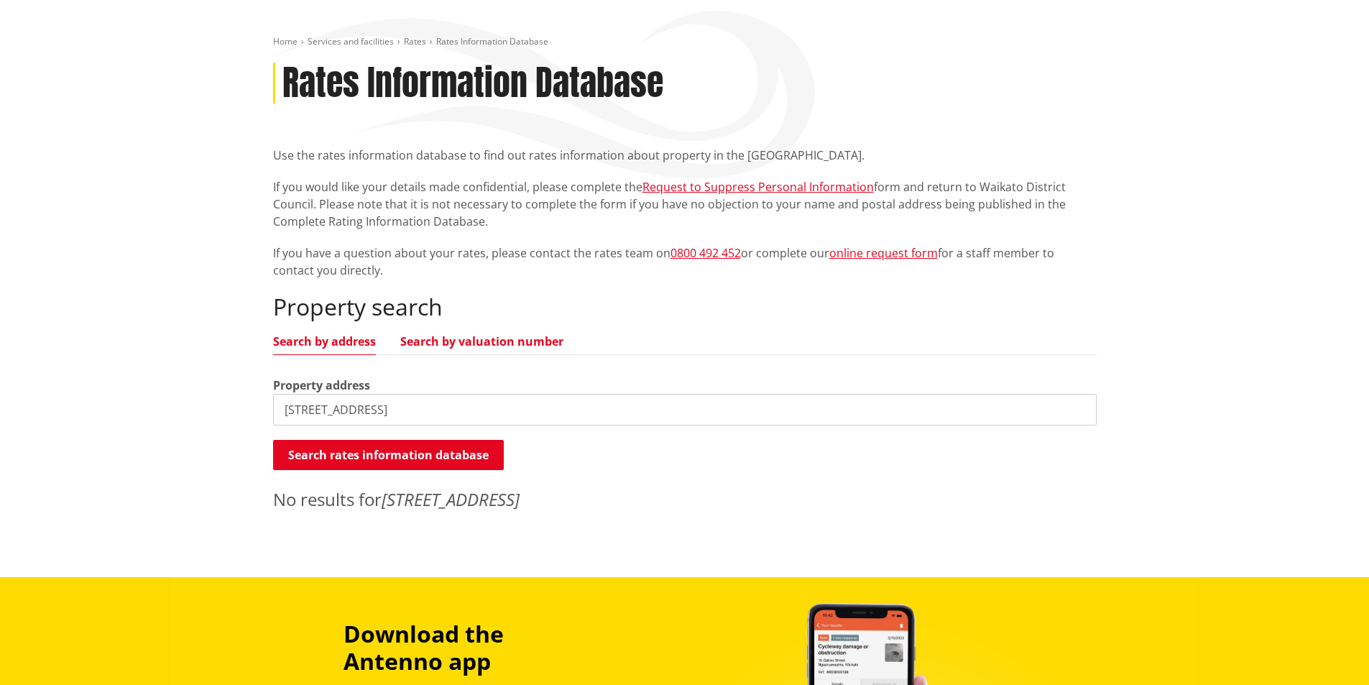 This screenshot has height=685, width=1369. Describe the element at coordinates (706, 253) in the screenshot. I see `a: 0800 492 452` at that location.